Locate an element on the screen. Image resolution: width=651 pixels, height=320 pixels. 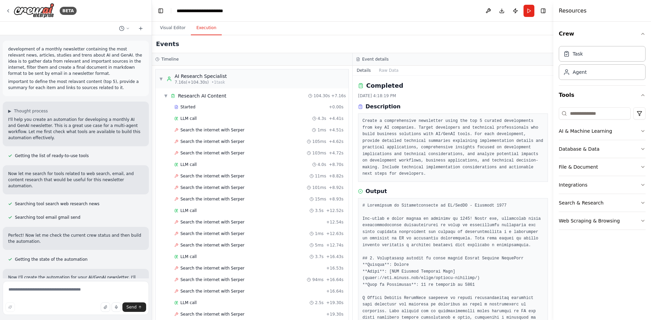
span: 11ms is located at coordinates (320, 176).